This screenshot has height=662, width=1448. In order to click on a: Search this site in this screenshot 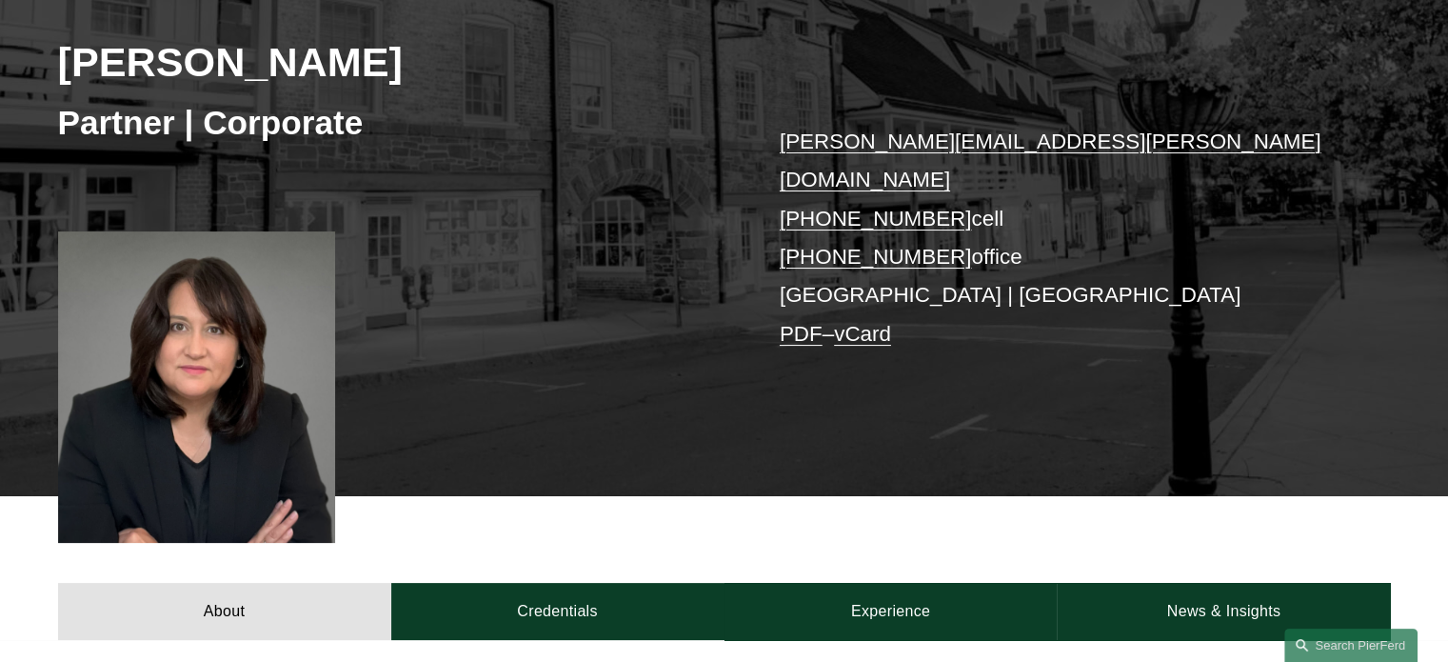, I will do `click(1351, 644)`.